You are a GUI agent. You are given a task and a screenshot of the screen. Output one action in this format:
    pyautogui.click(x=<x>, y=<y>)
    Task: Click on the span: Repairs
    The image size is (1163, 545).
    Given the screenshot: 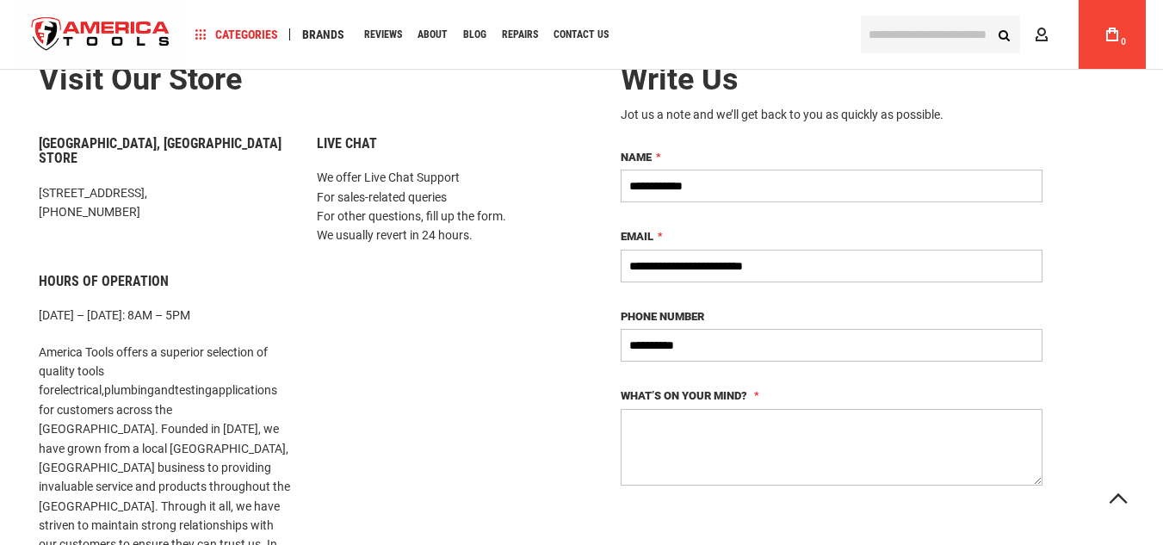 What is the action you would take?
    pyautogui.click(x=520, y=34)
    